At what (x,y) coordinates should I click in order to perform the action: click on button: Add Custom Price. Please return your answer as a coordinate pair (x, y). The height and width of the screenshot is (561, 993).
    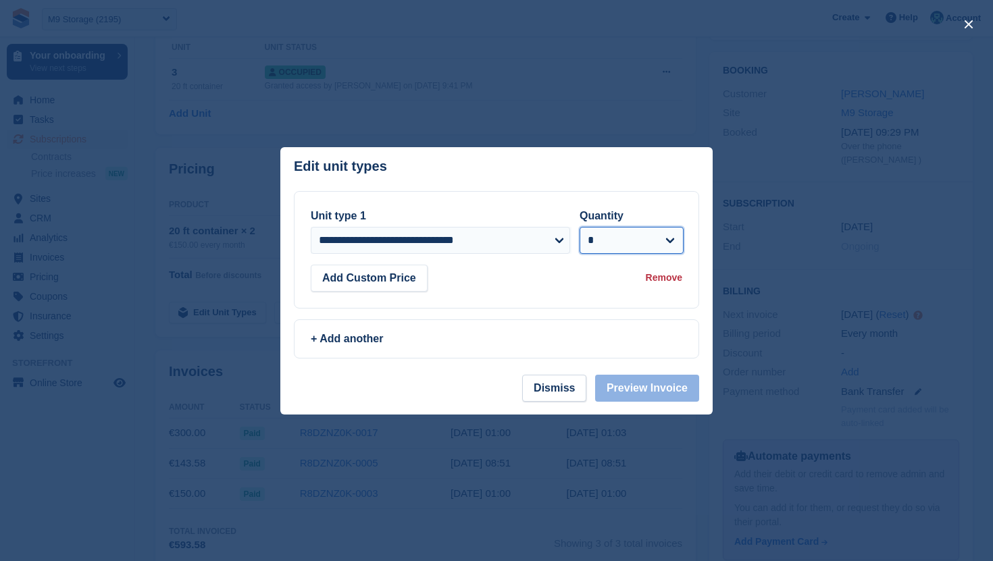
    Looking at the image, I should click on (369, 278).